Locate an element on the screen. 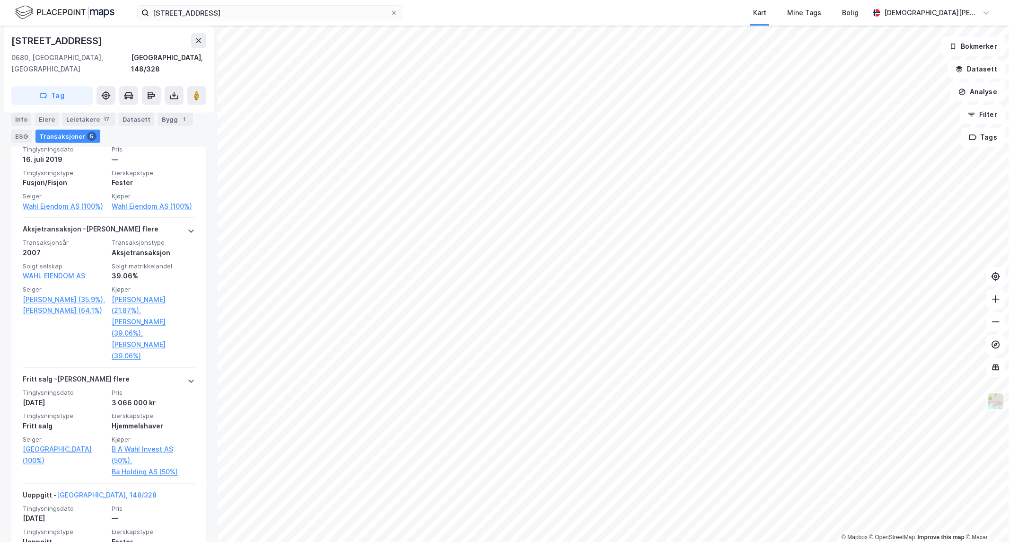 The image size is (1009, 542). a: Ba Holding AS (50%) is located at coordinates (153, 472).